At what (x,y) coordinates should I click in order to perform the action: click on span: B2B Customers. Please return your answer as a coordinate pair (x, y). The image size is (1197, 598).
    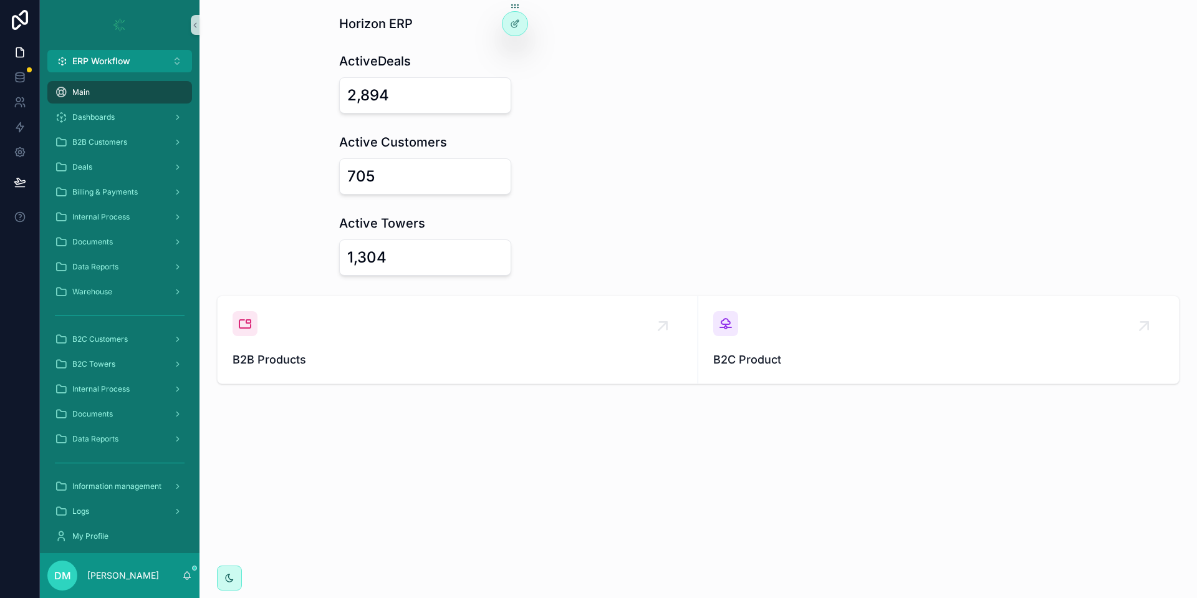
    Looking at the image, I should click on (100, 142).